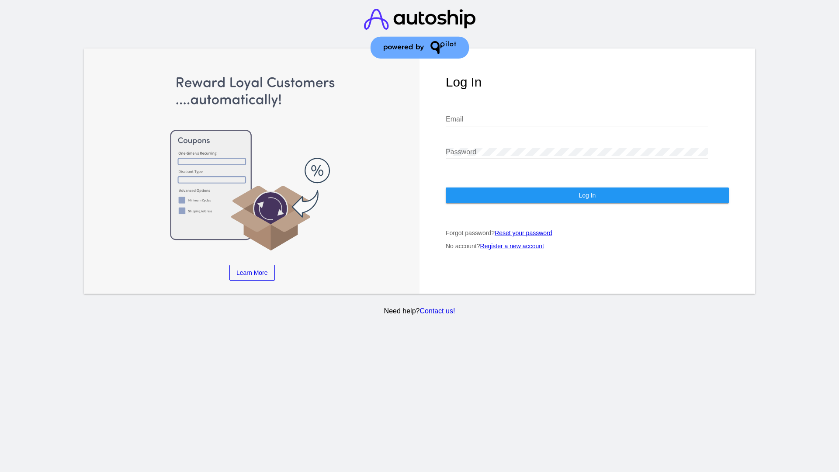 The height and width of the screenshot is (472, 839). Describe the element at coordinates (577, 119) in the screenshot. I see `input: Email` at that location.